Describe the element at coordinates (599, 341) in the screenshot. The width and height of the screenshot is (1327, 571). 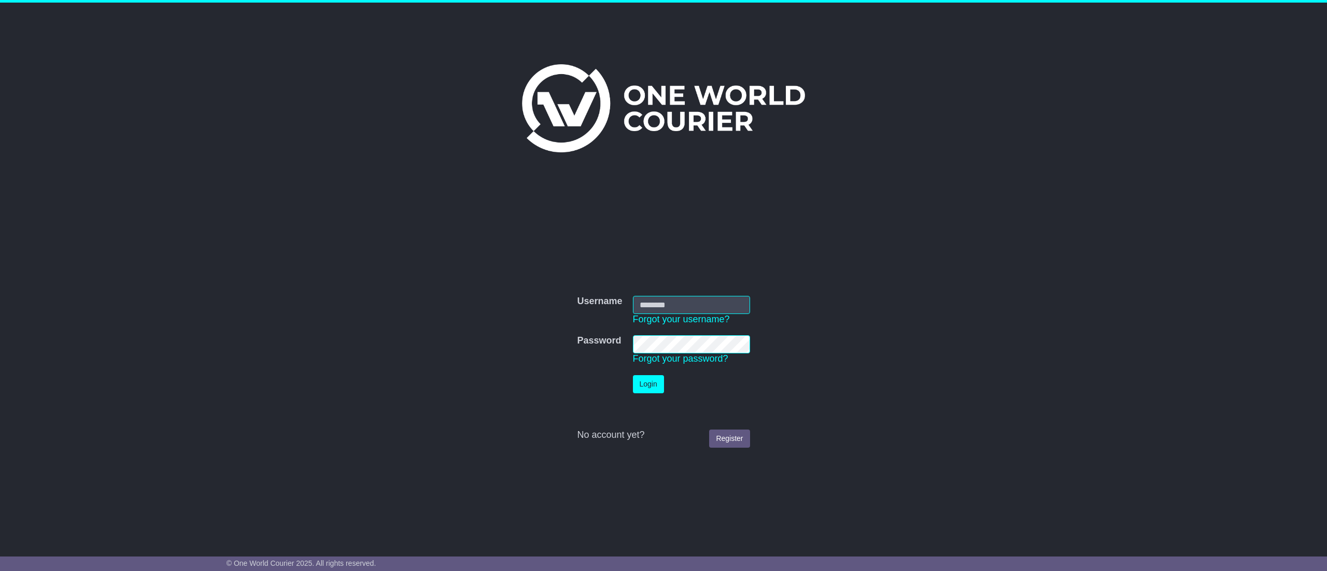
I see `label: Password` at that location.